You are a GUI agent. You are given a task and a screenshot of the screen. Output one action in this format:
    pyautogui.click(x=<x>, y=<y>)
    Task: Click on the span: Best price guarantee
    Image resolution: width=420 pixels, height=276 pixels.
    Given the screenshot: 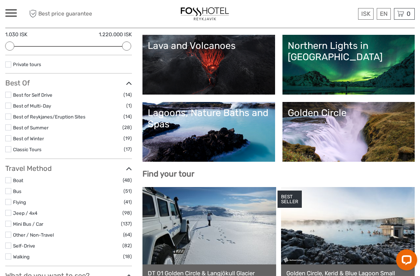 What is the action you would take?
    pyautogui.click(x=68, y=14)
    